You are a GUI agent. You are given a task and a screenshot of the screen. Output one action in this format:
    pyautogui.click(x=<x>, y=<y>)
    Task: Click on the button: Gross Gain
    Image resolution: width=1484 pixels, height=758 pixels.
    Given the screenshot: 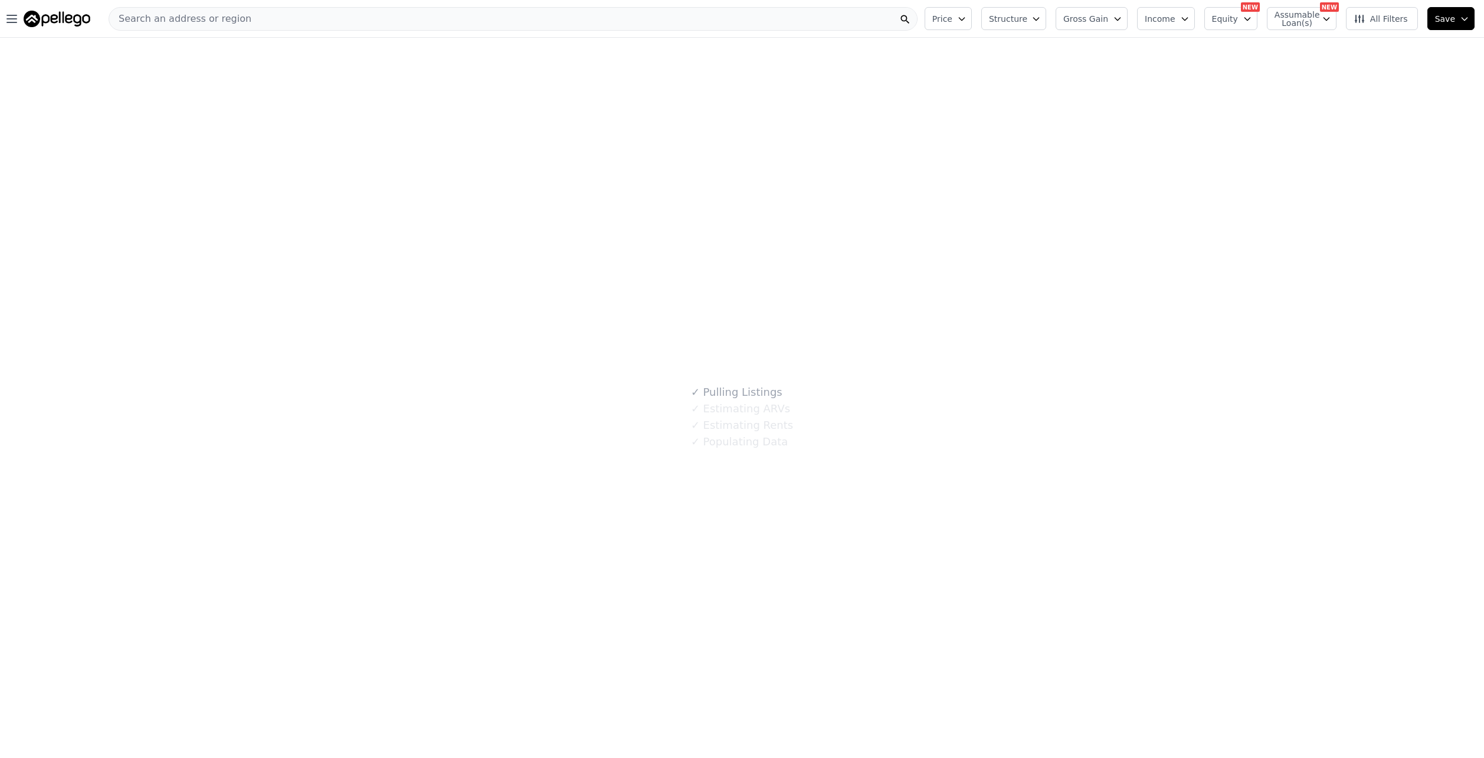 What is the action you would take?
    pyautogui.click(x=1092, y=18)
    